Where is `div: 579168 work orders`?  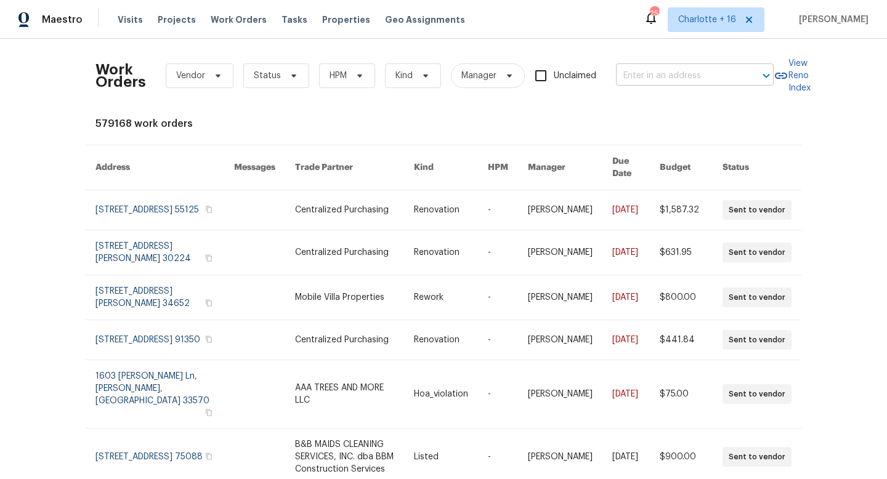
div: 579168 work orders is located at coordinates (443, 124).